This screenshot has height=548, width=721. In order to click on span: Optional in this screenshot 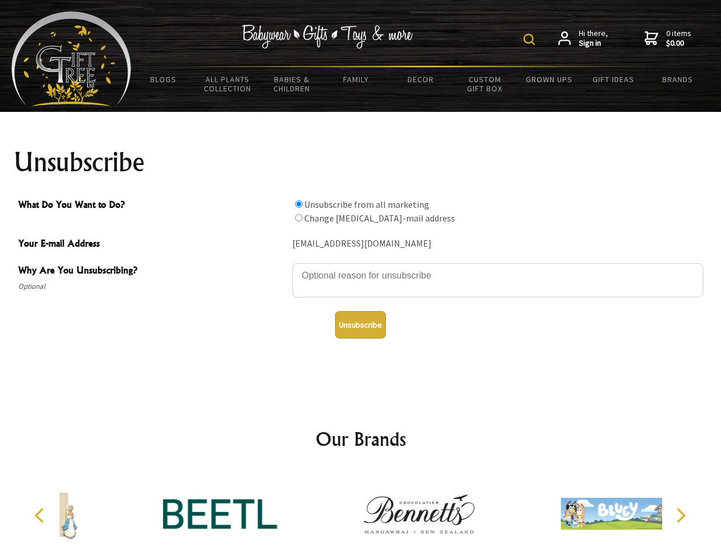, I will do `click(152, 287)`.